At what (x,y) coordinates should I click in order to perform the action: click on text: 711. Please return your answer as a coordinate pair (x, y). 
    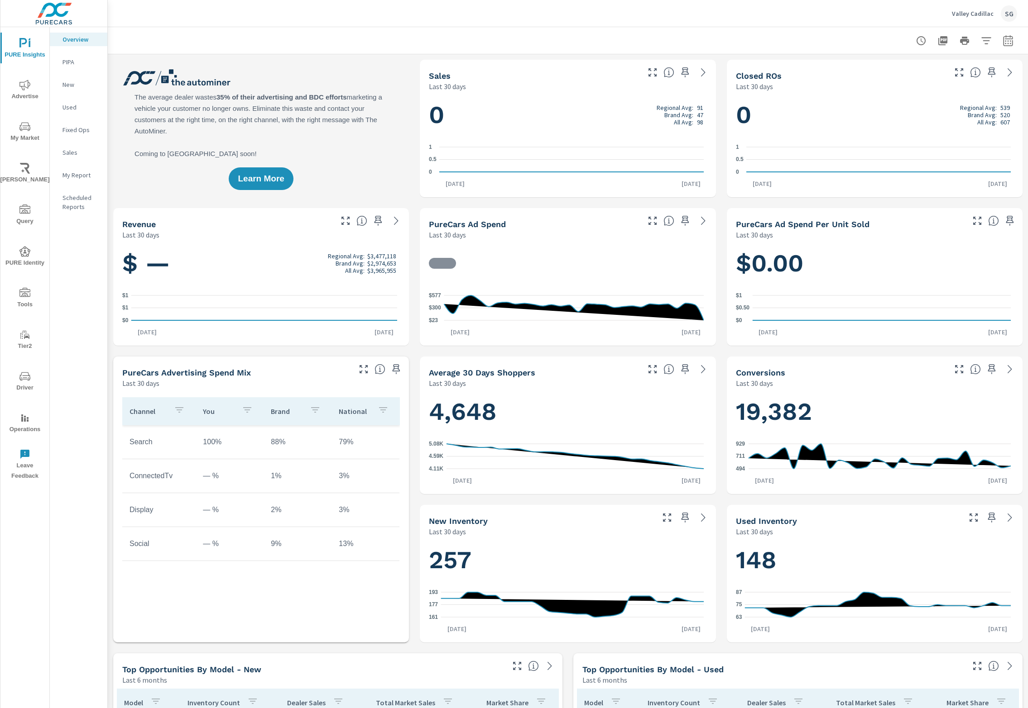
    Looking at the image, I should click on (740, 457).